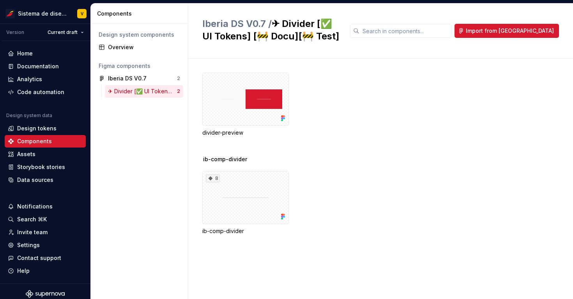 The height and width of the screenshot is (299, 573). Describe the element at coordinates (127, 78) in the screenshot. I see `div: Iberia DS V0.7` at that location.